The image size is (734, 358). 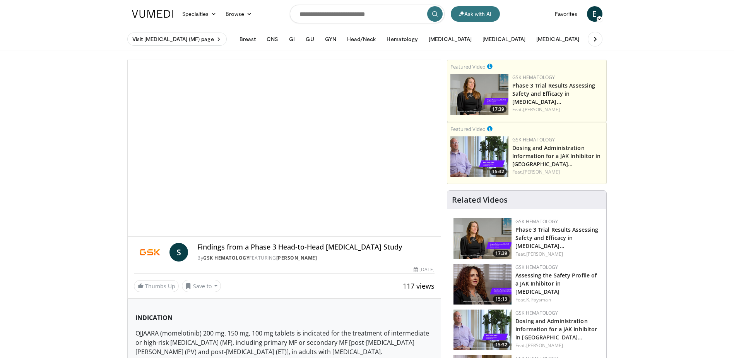 What do you see at coordinates (331, 39) in the screenshot?
I see `button: GYN` at bounding box center [331, 39].